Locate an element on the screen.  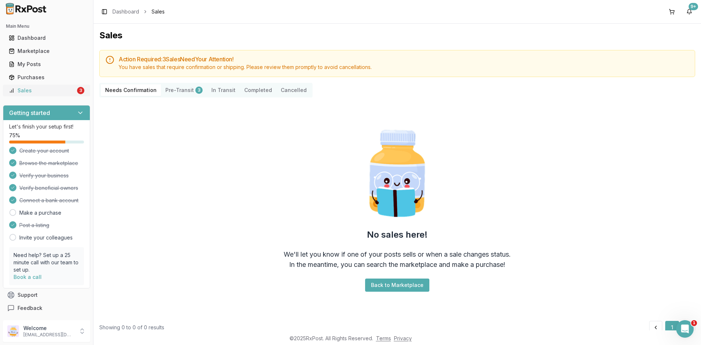
a: Invite your colleagues is located at coordinates (46, 238).